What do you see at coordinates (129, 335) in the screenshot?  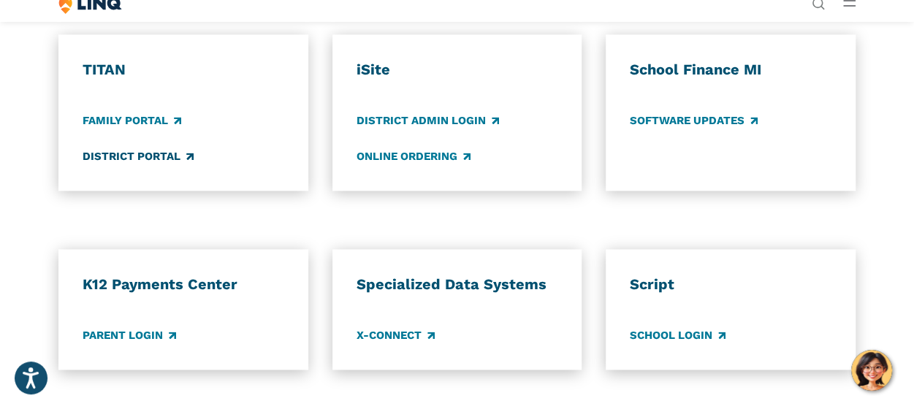 I see `a: Parent Login` at bounding box center [129, 335].